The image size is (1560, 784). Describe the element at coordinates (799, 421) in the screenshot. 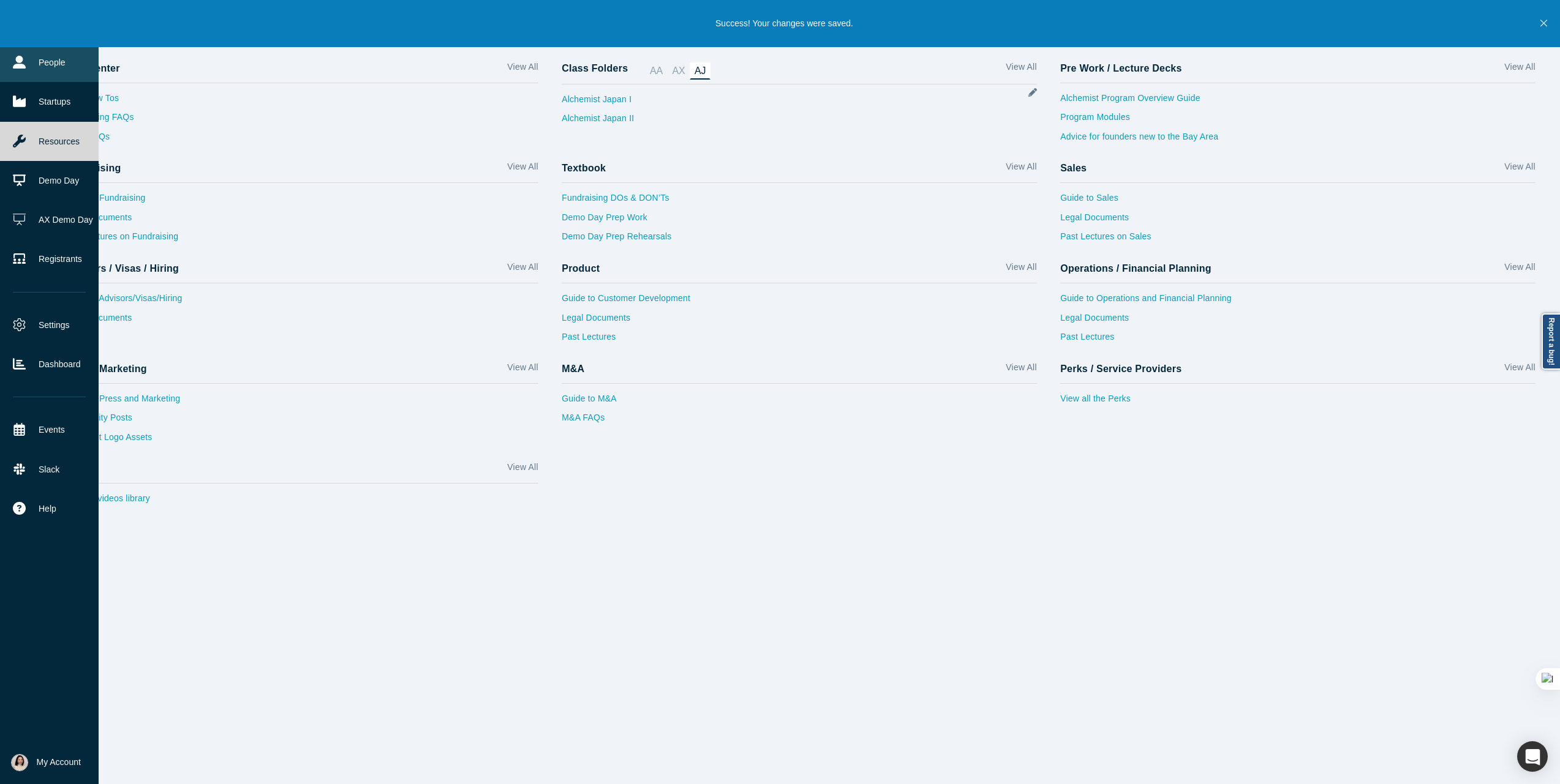

I see `a: M&A FAQs` at that location.